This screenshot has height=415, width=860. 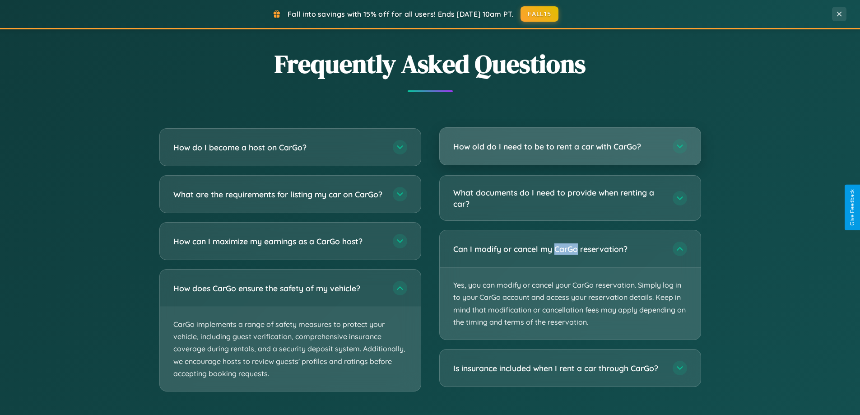 I want to click on h3: How old do I need to be to rent a car with CarGo?, so click(x=558, y=146).